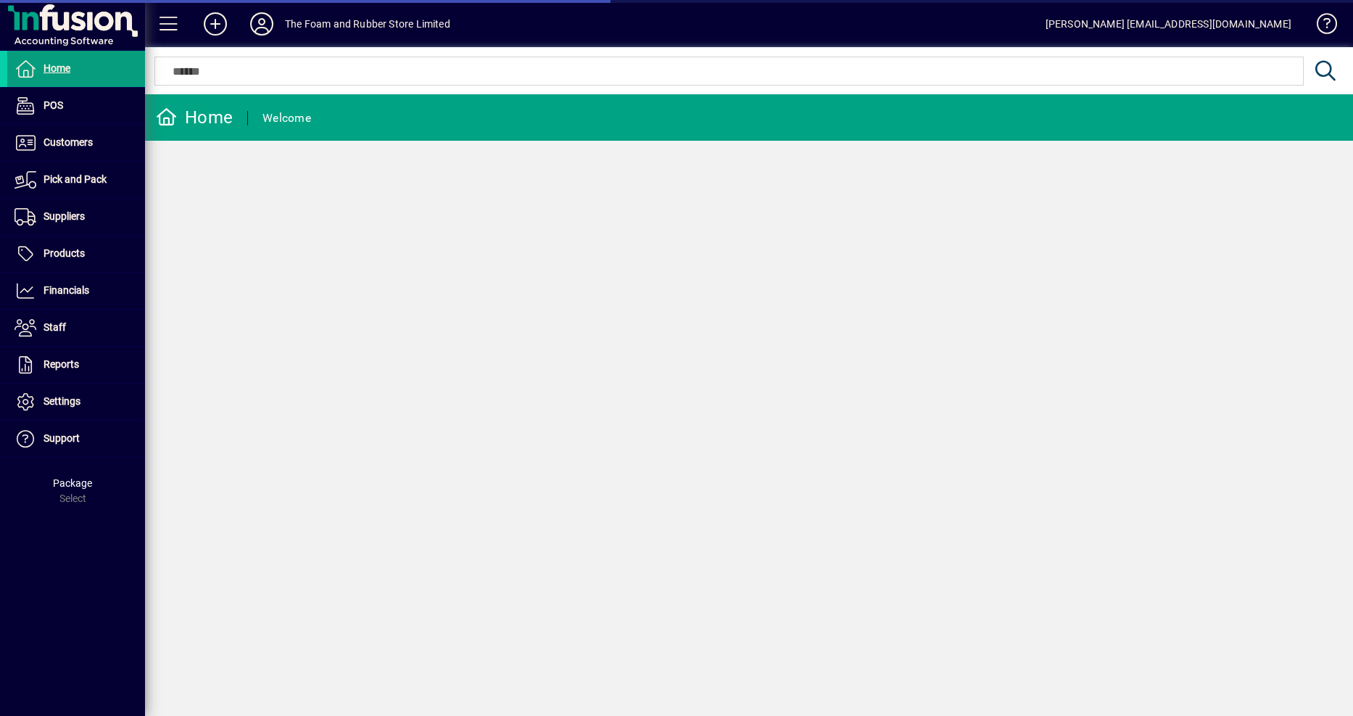 Image resolution: width=1353 pixels, height=716 pixels. I want to click on a: POS, so click(76, 106).